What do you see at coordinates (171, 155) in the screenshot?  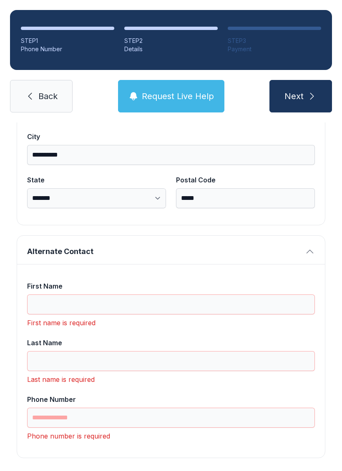 I see `input: City` at bounding box center [171, 155].